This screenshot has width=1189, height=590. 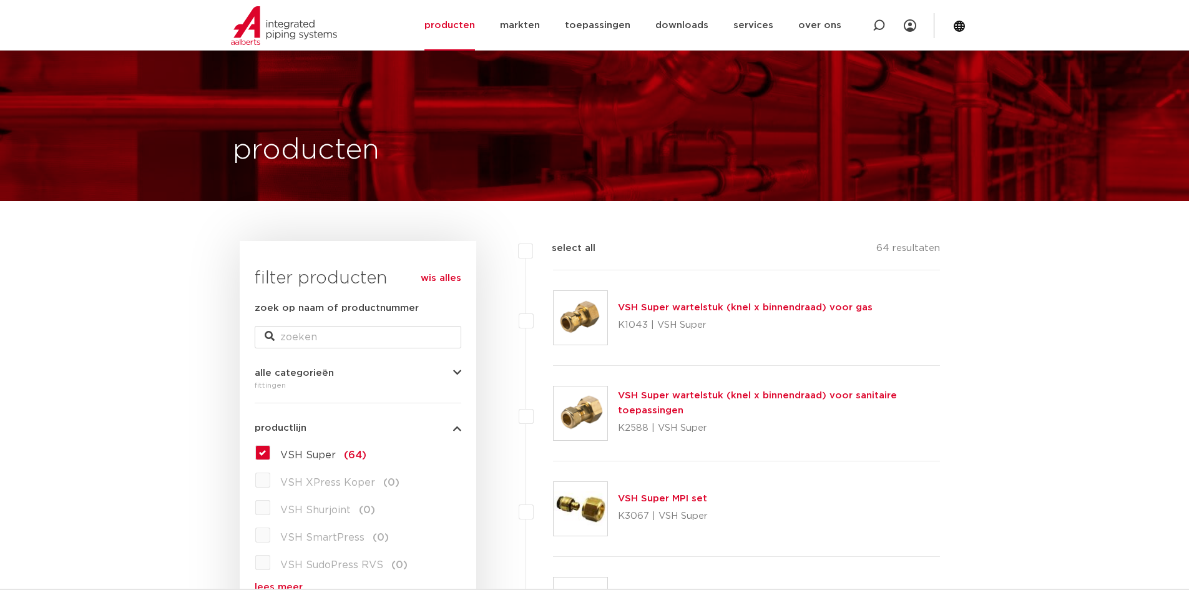 I want to click on h1: producten, so click(x=306, y=150).